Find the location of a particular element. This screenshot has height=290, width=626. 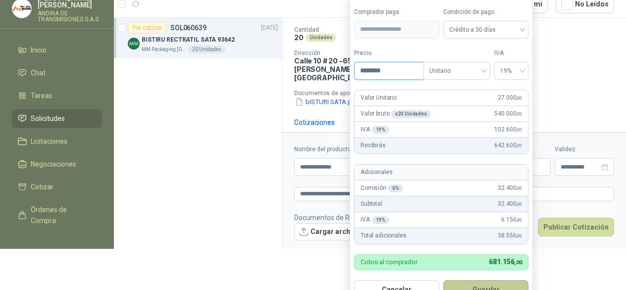

span: 540.000 is located at coordinates (508, 113).